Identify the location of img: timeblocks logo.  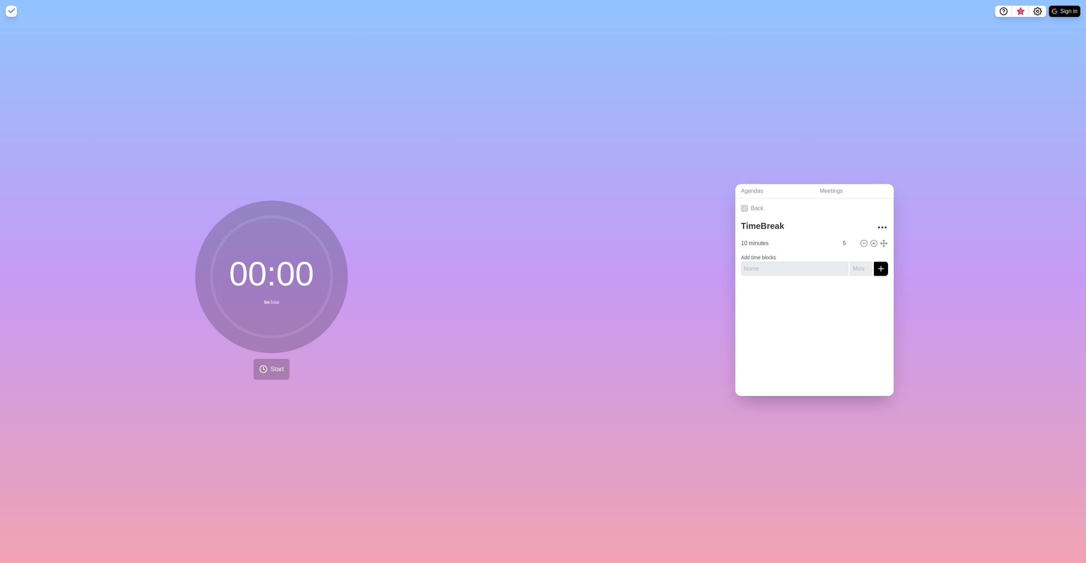
(11, 11).